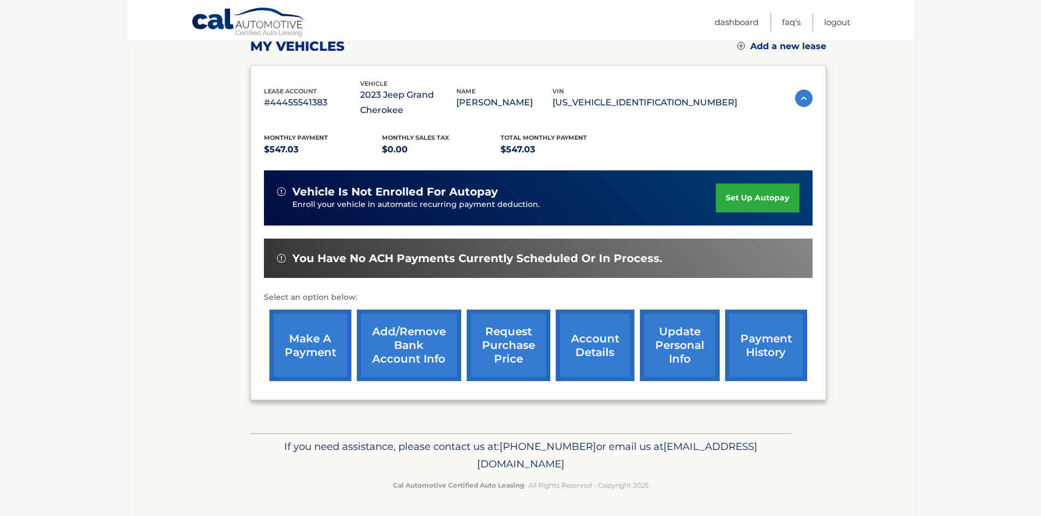 The image size is (1041, 516). What do you see at coordinates (395, 192) in the screenshot?
I see `span: vehicle is not enrolled for autopay` at bounding box center [395, 192].